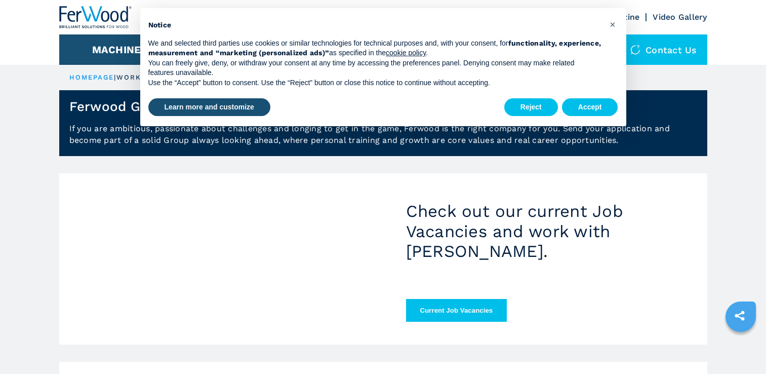  What do you see at coordinates (664, 50) in the screenshot?
I see `div: Contact us` at bounding box center [664, 50].